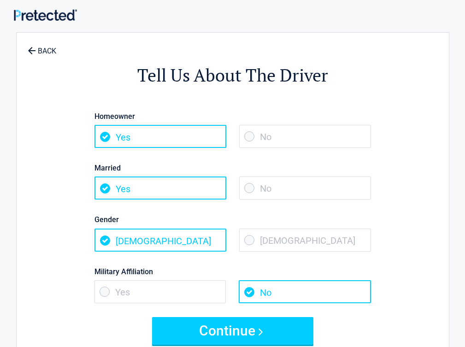 The image size is (465, 347). I want to click on a: BACK, so click(42, 47).